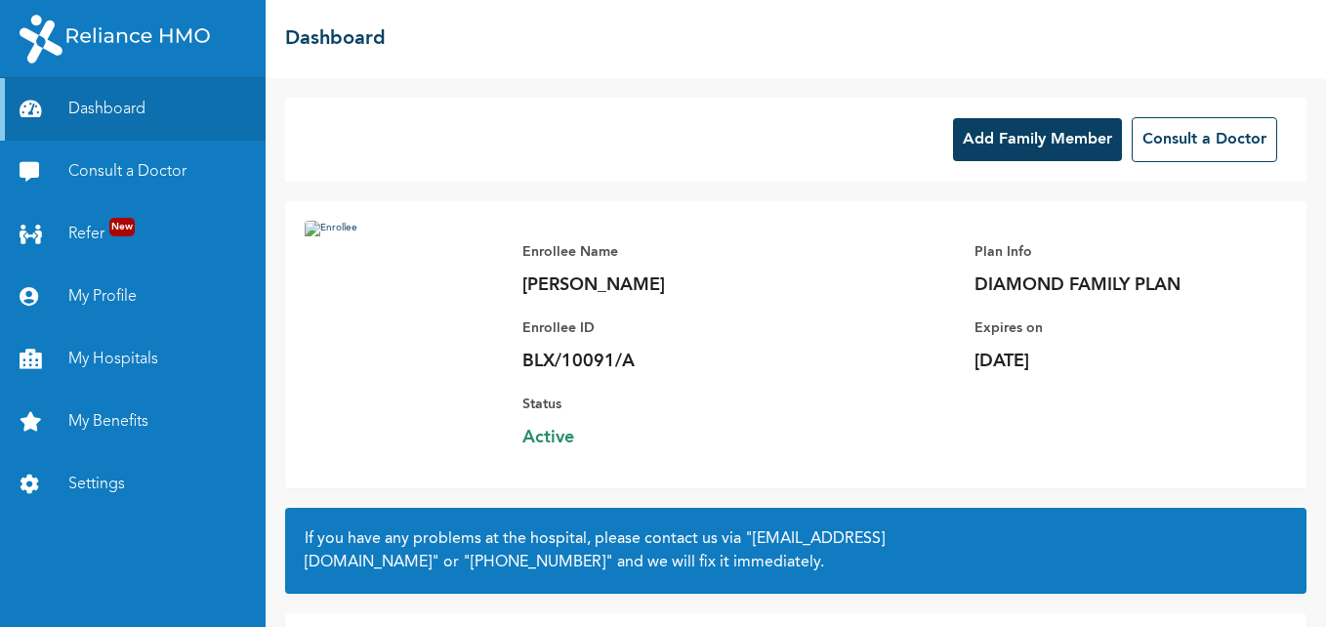  I want to click on span: Active, so click(659, 437).